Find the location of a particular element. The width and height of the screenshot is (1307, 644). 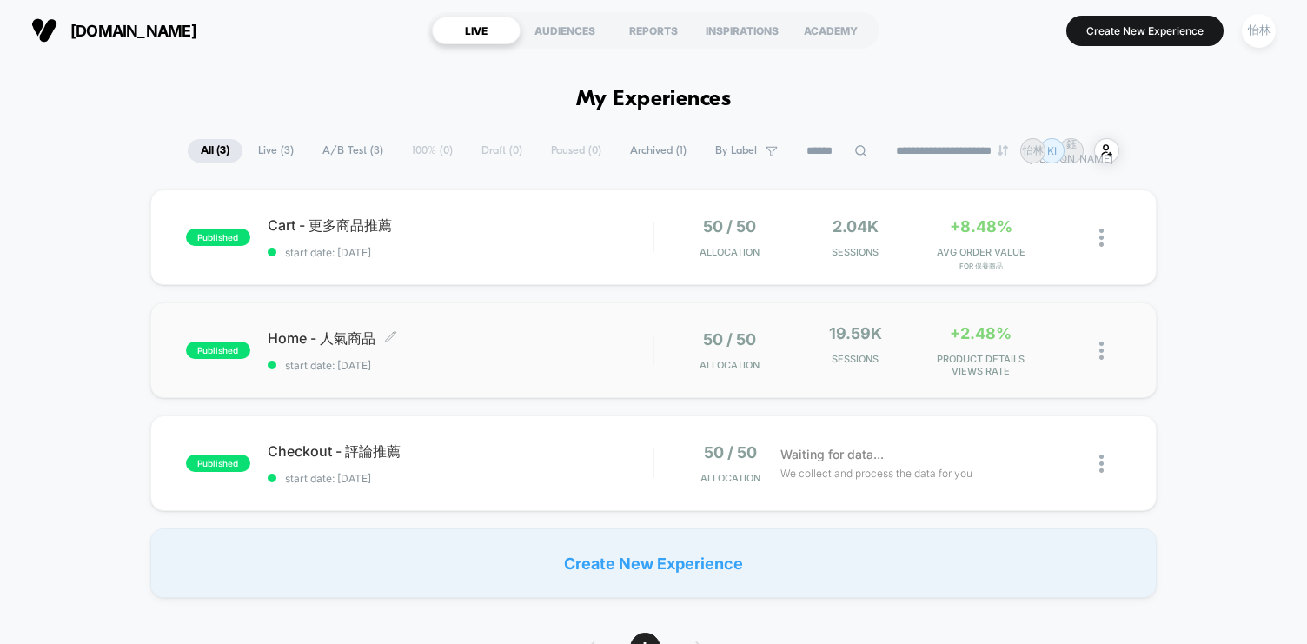

span: By Label is located at coordinates (736, 150).